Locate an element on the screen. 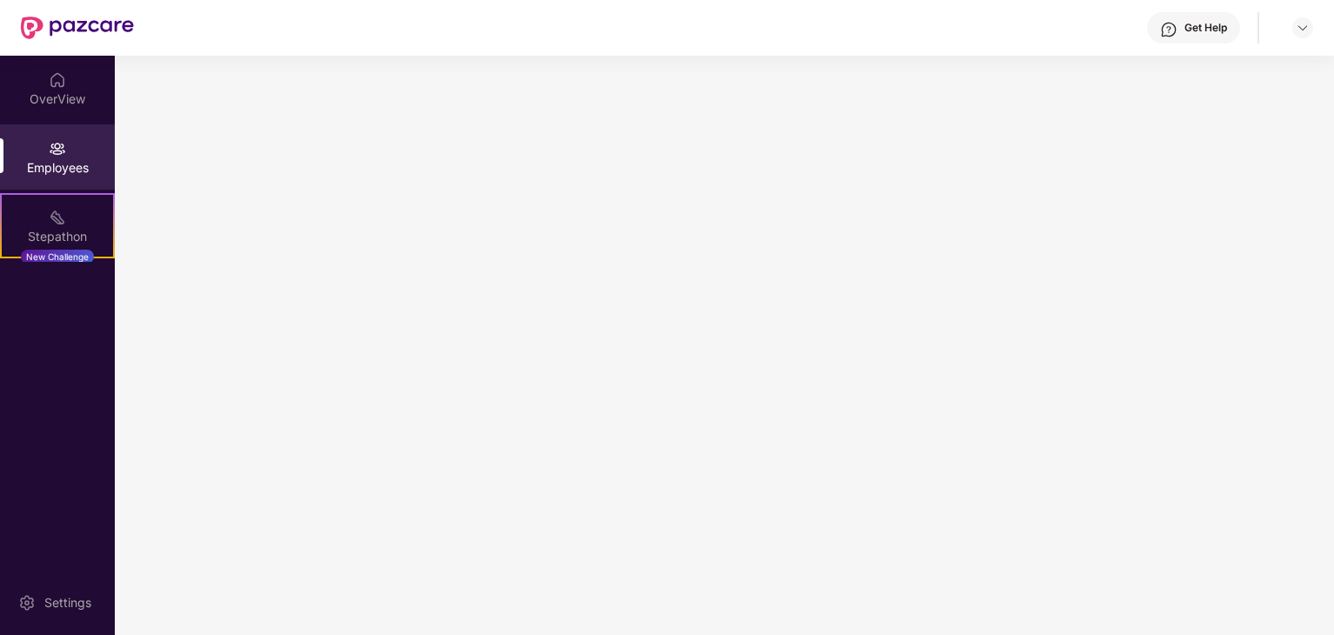 The width and height of the screenshot is (1334, 635). div: Settings is located at coordinates (68, 603).